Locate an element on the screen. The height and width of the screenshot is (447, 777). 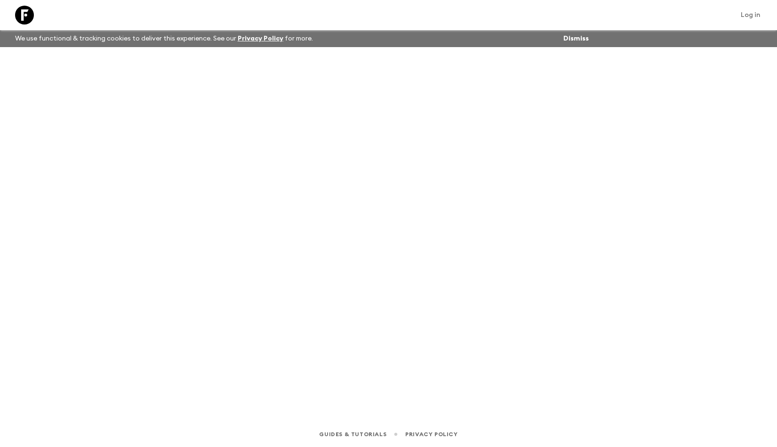
a: Guides & Tutorials is located at coordinates (352, 434).